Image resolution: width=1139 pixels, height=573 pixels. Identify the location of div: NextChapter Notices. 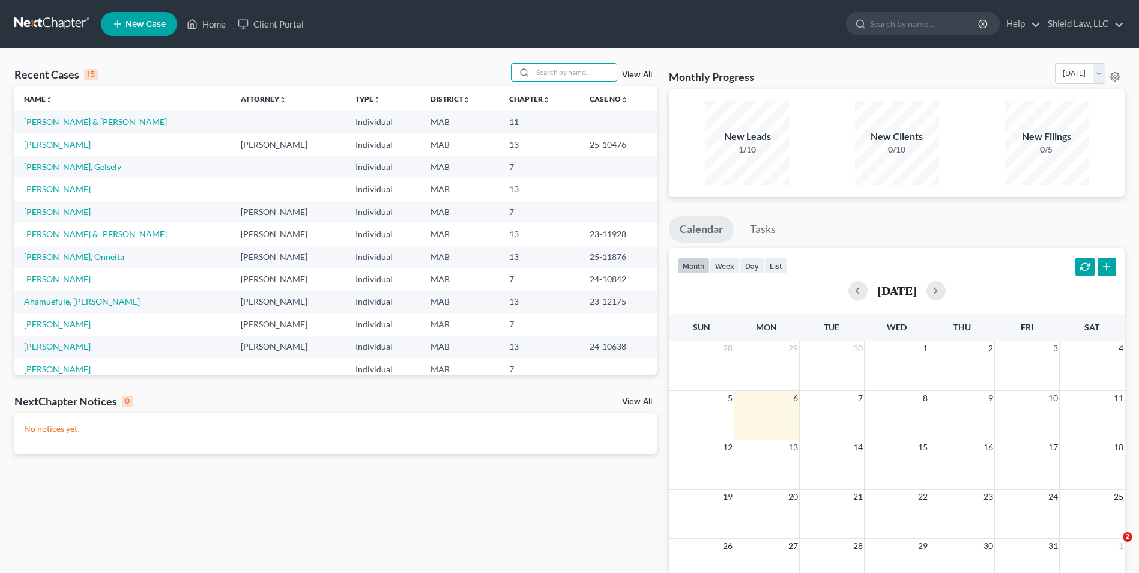
(73, 401).